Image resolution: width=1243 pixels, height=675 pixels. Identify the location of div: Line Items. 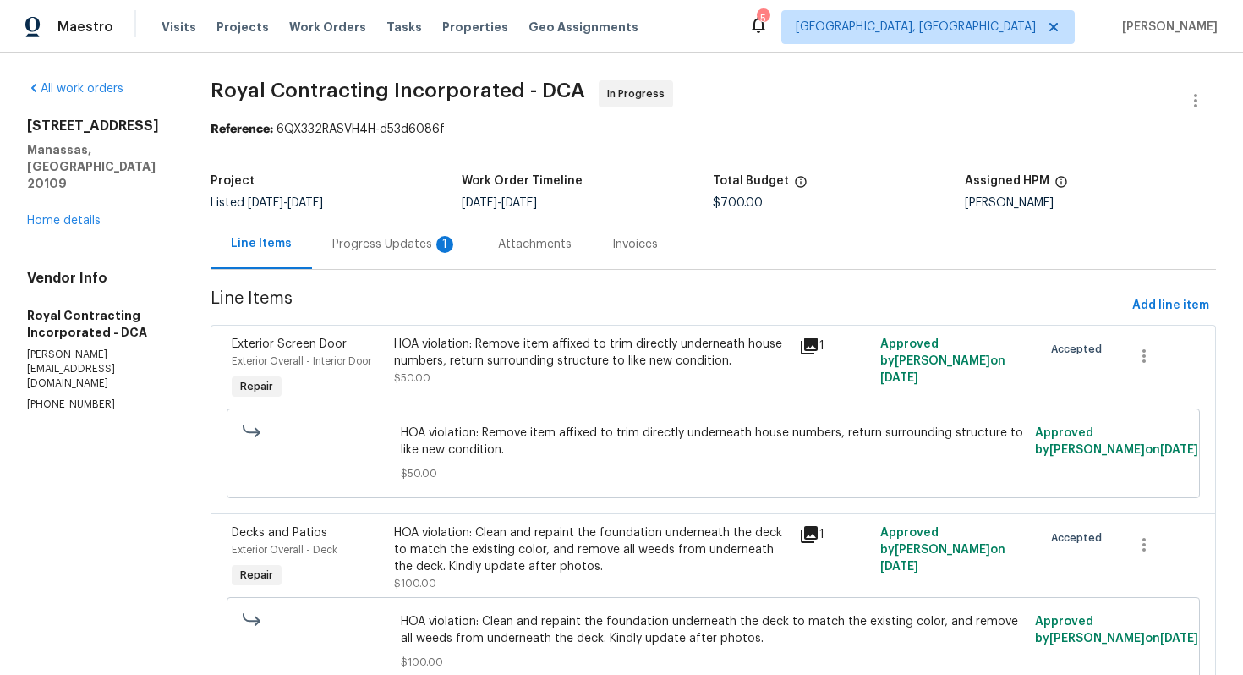
(261, 244).